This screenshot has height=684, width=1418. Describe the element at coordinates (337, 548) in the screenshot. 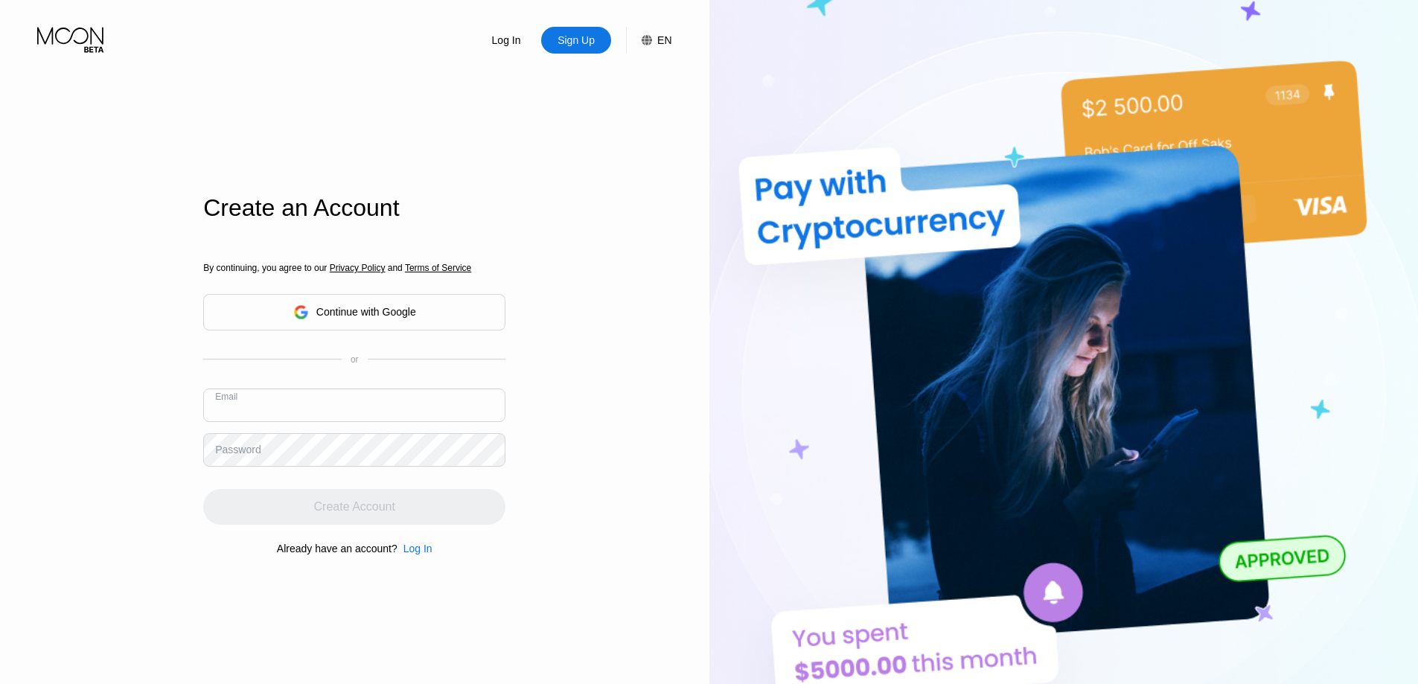

I see `div: Already have an account?` at that location.